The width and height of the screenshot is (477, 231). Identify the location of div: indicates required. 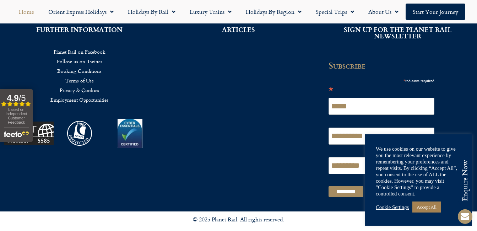
(382, 80).